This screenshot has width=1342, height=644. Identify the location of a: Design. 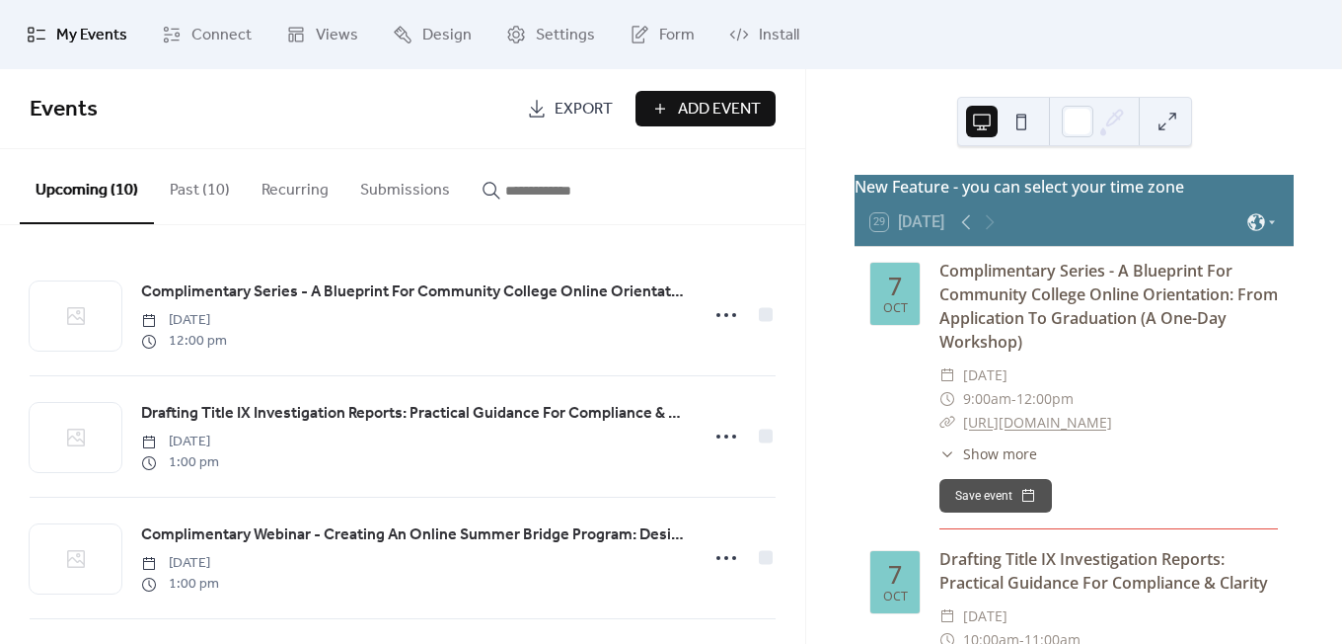
(432, 35).